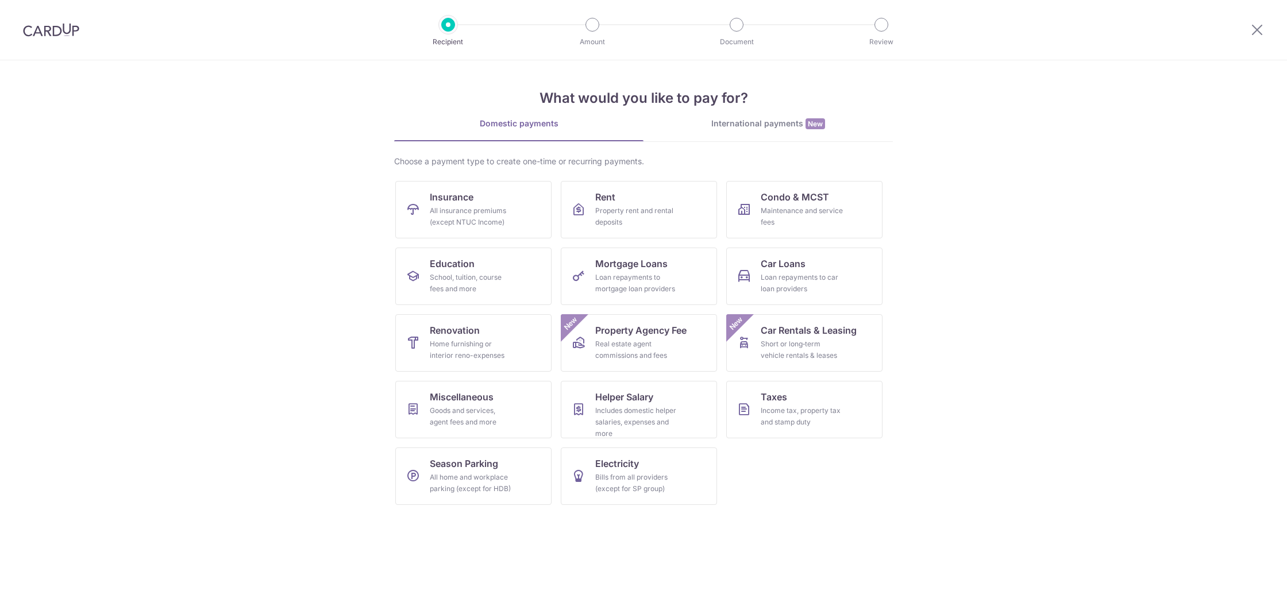 This screenshot has height=610, width=1287. What do you see at coordinates (519, 124) in the screenshot?
I see `div: Domestic payments` at bounding box center [519, 124].